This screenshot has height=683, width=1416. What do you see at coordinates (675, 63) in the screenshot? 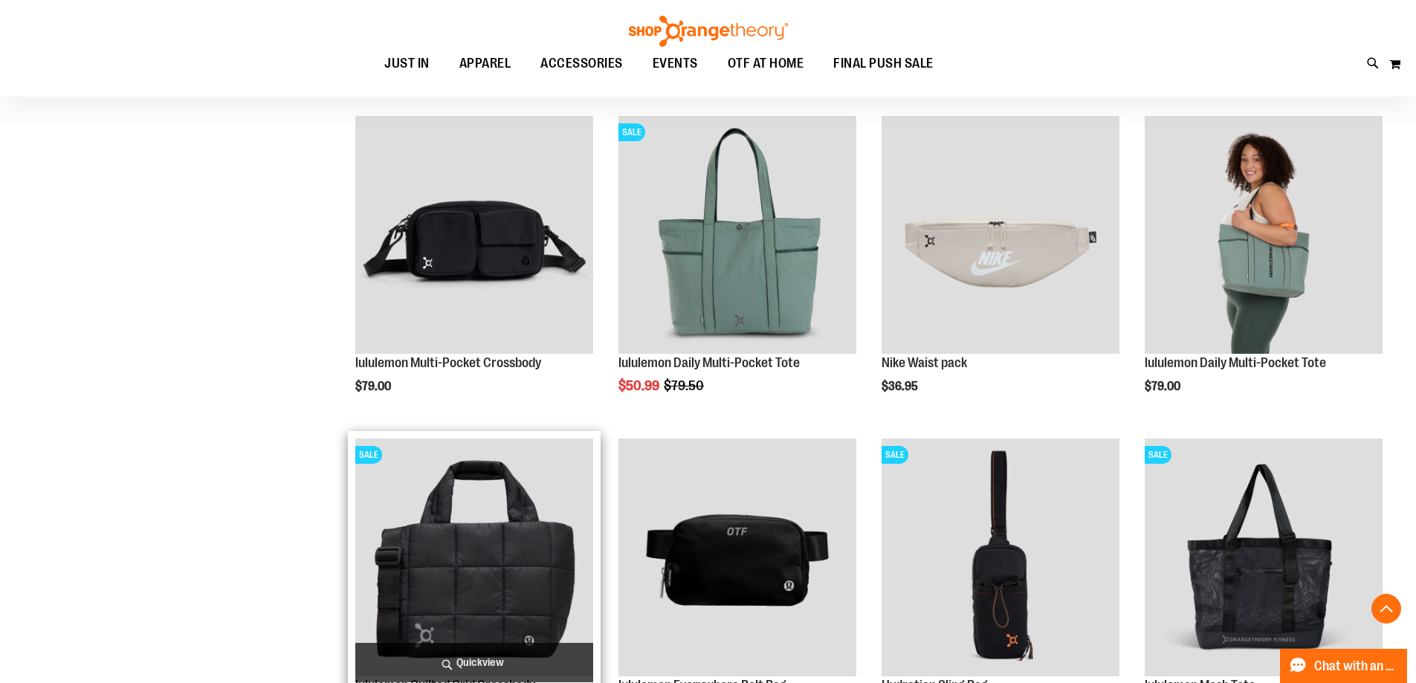
I see `span: EVENTS` at bounding box center [675, 63].